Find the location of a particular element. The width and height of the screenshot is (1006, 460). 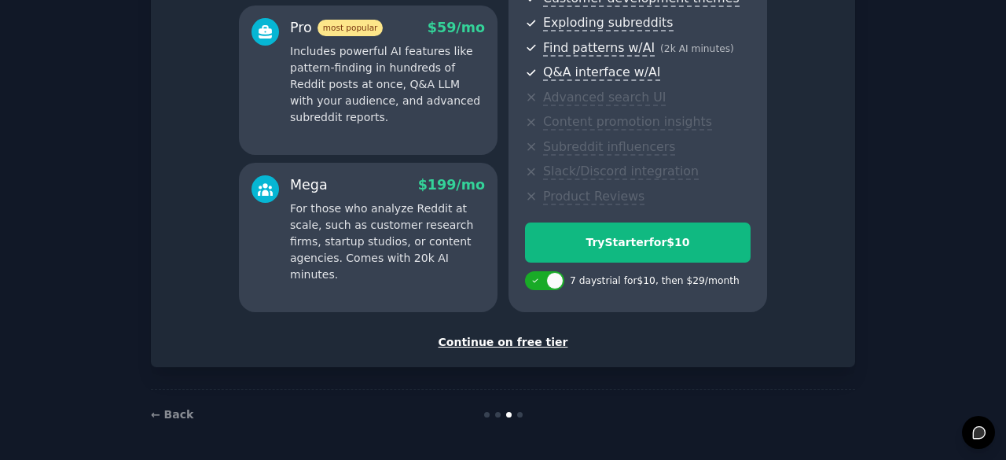

span: Slack/Discord integration is located at coordinates (621, 171).